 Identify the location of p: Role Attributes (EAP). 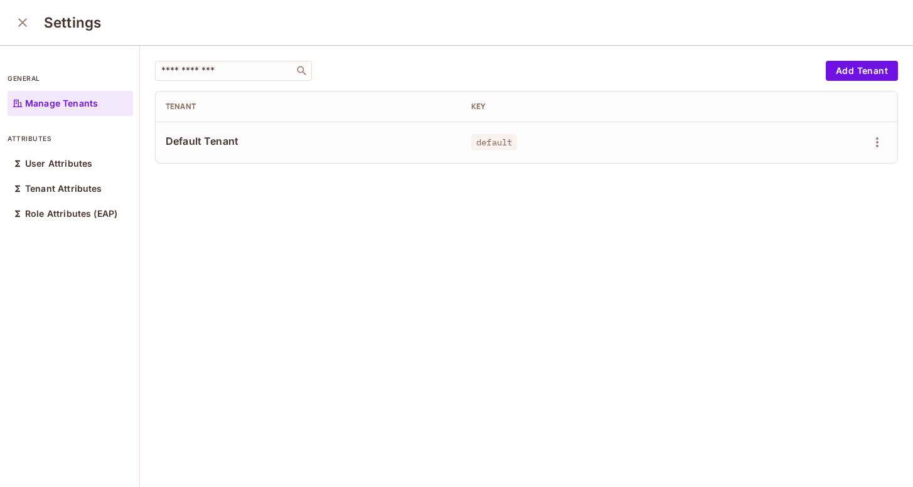
(71, 214).